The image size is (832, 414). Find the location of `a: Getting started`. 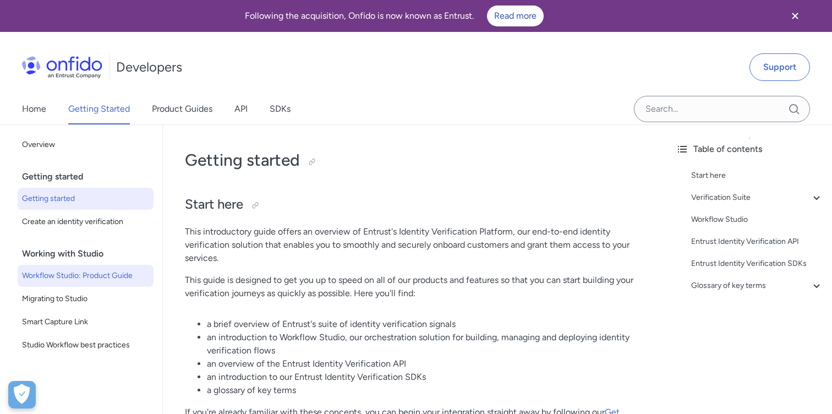

a: Getting started is located at coordinates (85, 199).